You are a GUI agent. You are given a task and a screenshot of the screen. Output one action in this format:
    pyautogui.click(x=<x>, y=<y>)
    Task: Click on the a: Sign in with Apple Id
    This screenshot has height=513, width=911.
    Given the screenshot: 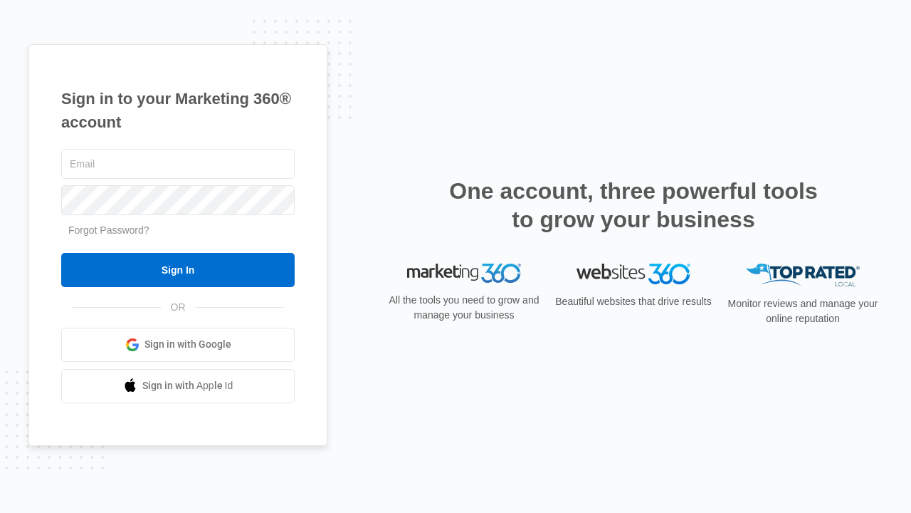 What is the action you would take?
    pyautogui.click(x=178, y=386)
    